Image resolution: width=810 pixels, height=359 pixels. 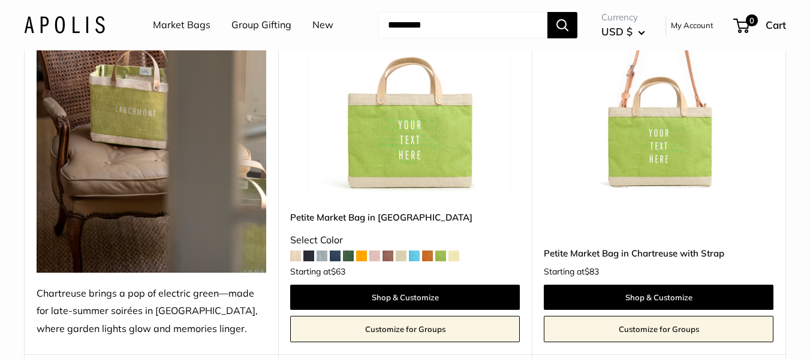 What do you see at coordinates (338, 272) in the screenshot?
I see `span: $63` at bounding box center [338, 272].